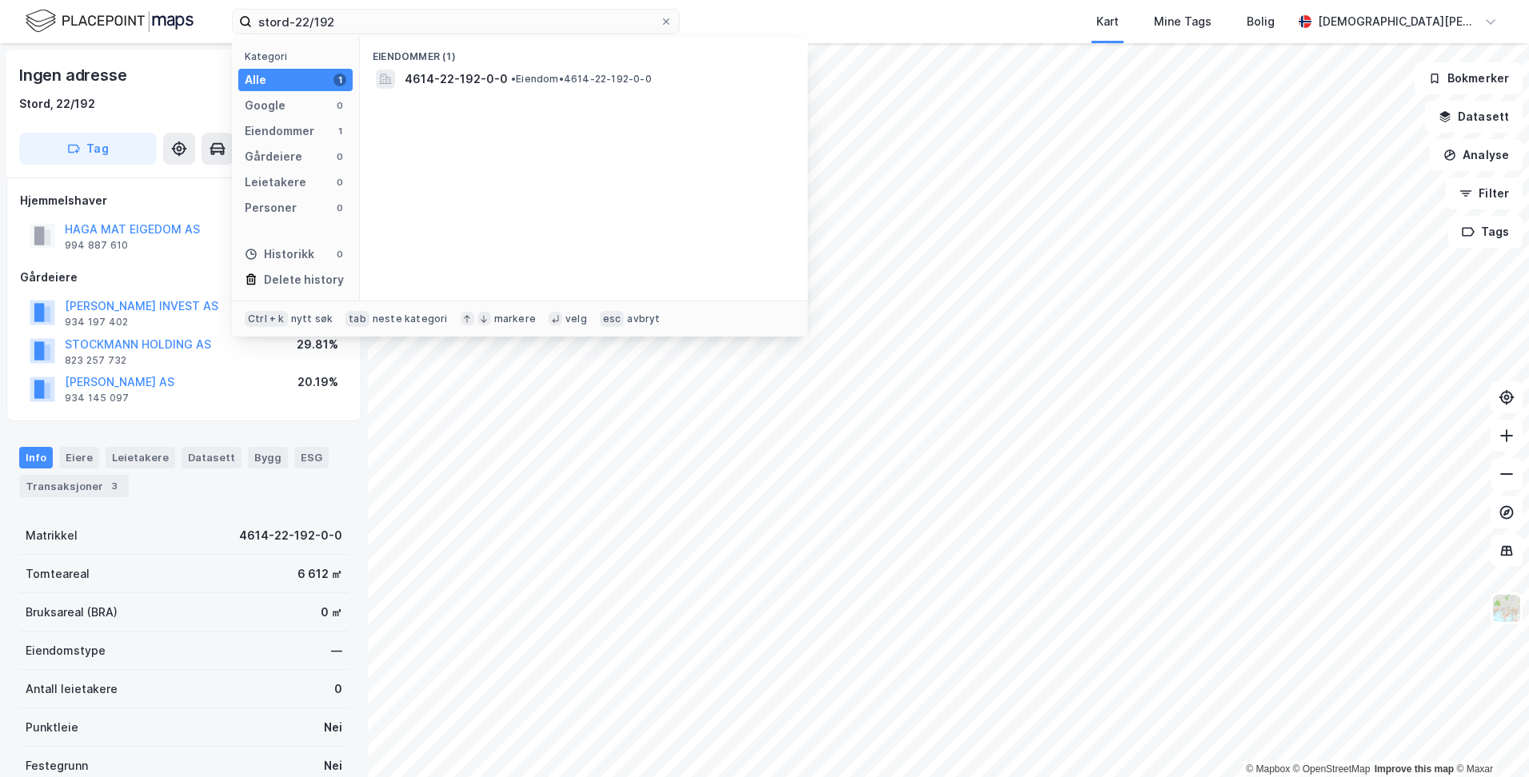 This screenshot has height=777, width=1529. What do you see at coordinates (110, 21) in the screenshot?
I see `img: logo.f888ab2527a4732fd821a326f86c7f29.svg` at bounding box center [110, 21].